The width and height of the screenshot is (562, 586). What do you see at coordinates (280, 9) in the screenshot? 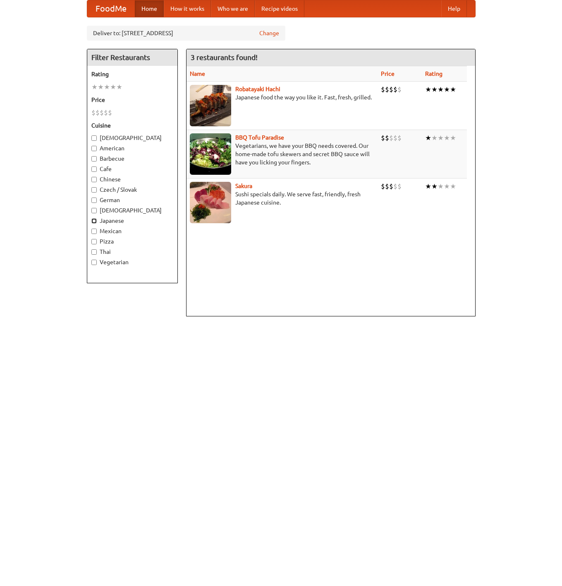
I see `a: Recipe videos` at bounding box center [280, 9].